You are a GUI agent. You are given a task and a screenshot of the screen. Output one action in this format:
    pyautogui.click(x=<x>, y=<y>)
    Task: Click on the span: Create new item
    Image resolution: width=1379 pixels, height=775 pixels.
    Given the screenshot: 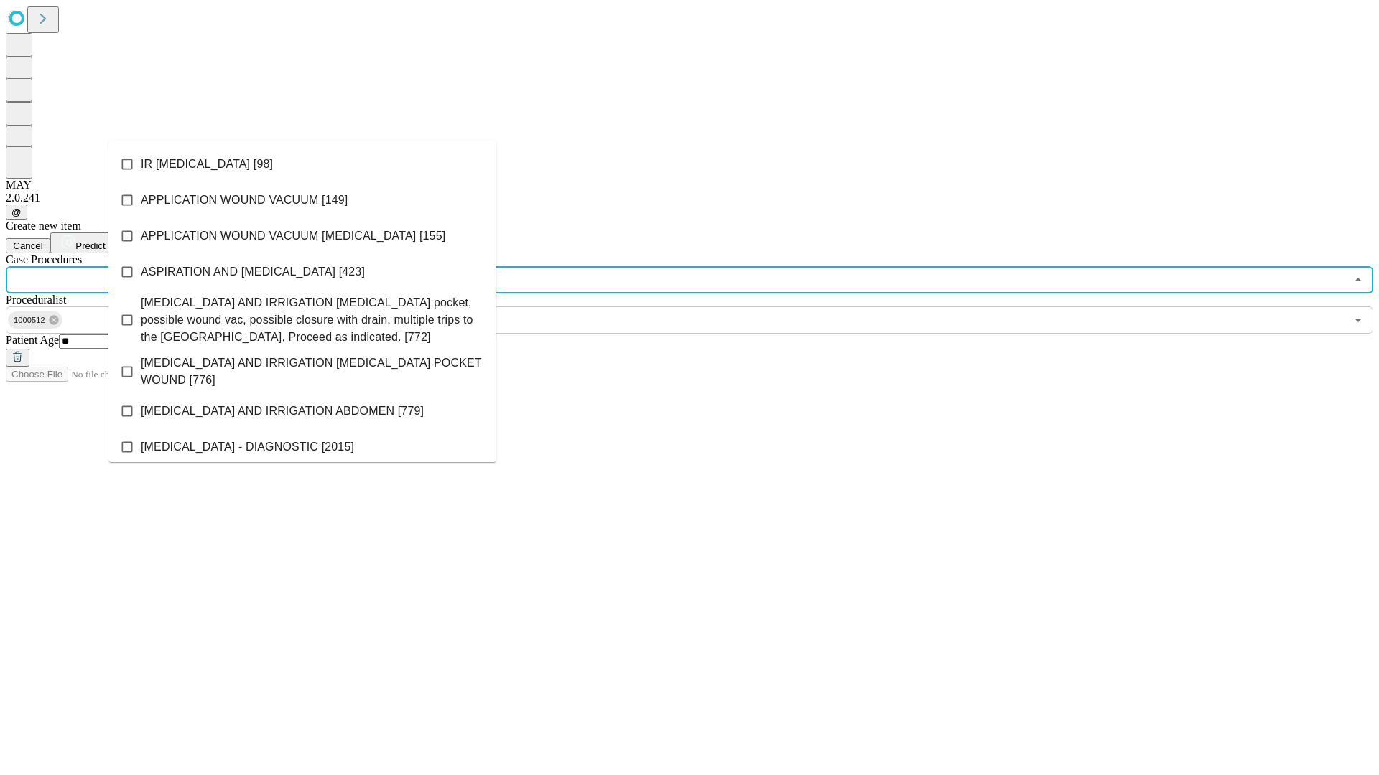 What is the action you would take?
    pyautogui.click(x=43, y=225)
    